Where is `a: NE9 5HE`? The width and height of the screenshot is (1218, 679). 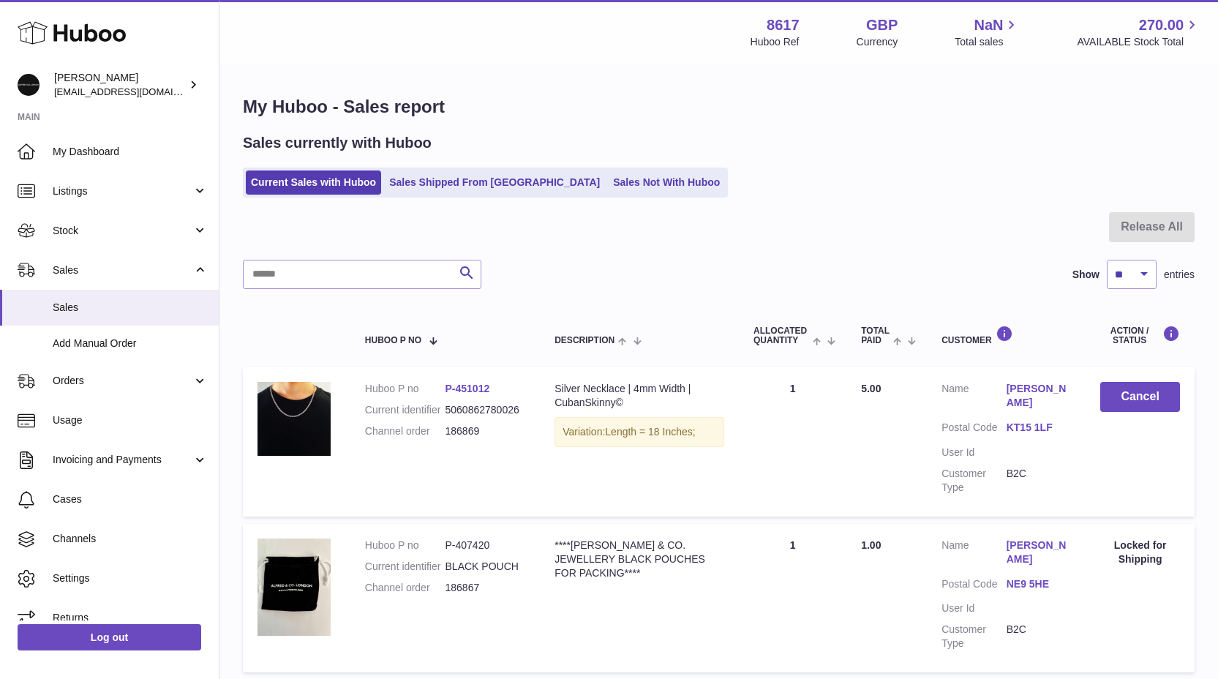 a: NE9 5HE is located at coordinates (1039, 584).